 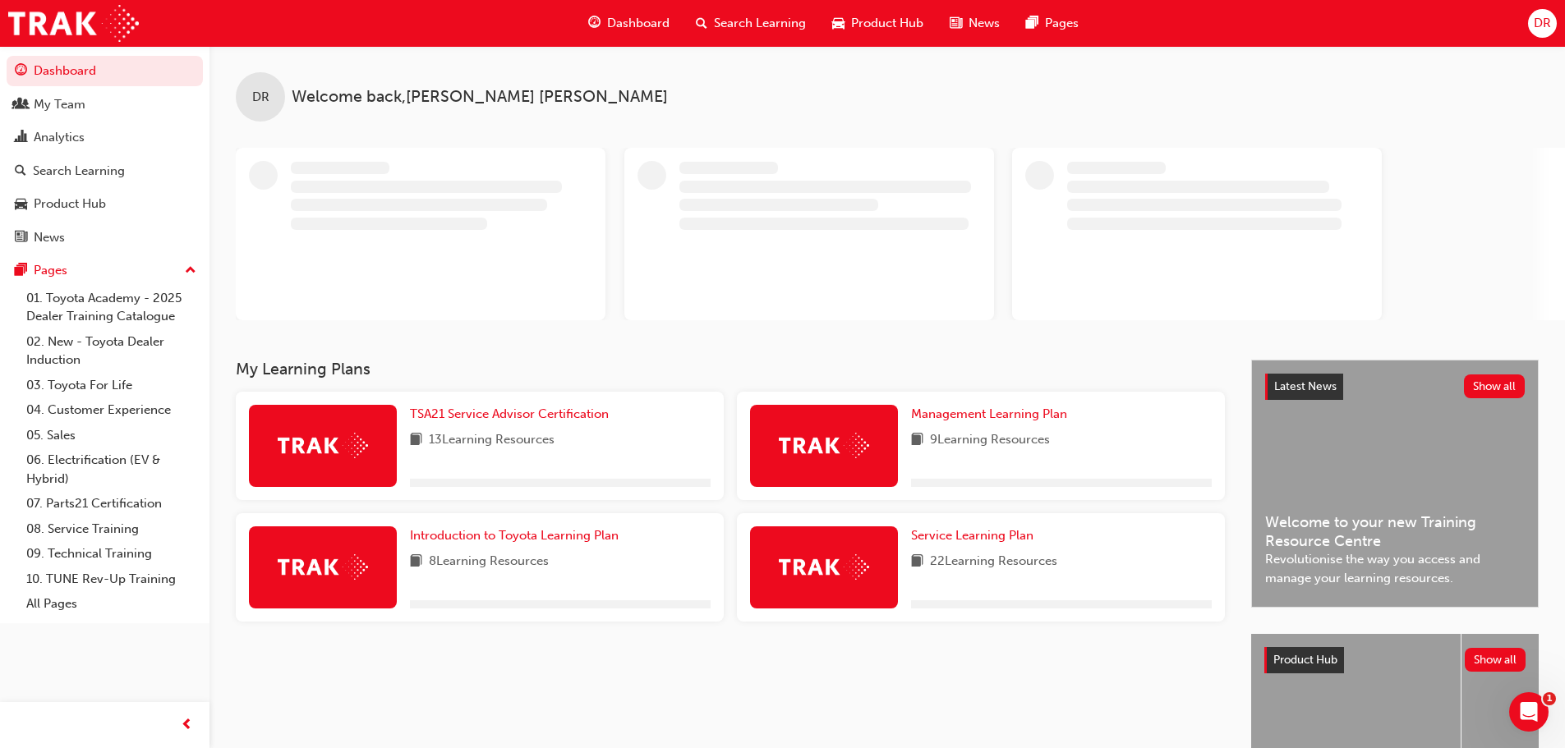 What do you see at coordinates (990, 440) in the screenshot?
I see `span: 9 Learning Resources` at bounding box center [990, 440].